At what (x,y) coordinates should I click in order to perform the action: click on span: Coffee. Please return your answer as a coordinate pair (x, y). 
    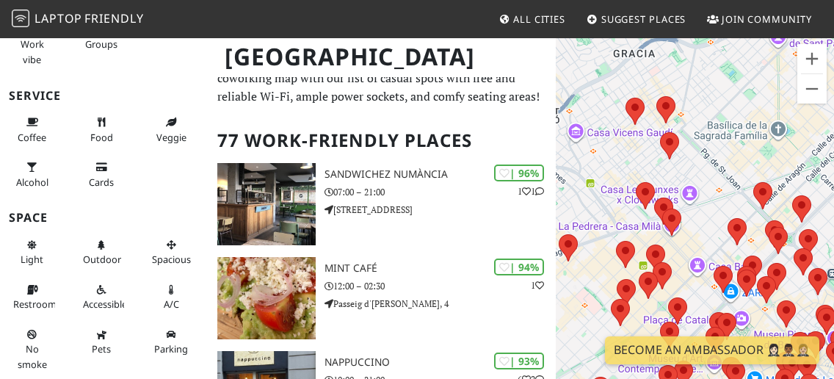
    Looking at the image, I should click on (32, 137).